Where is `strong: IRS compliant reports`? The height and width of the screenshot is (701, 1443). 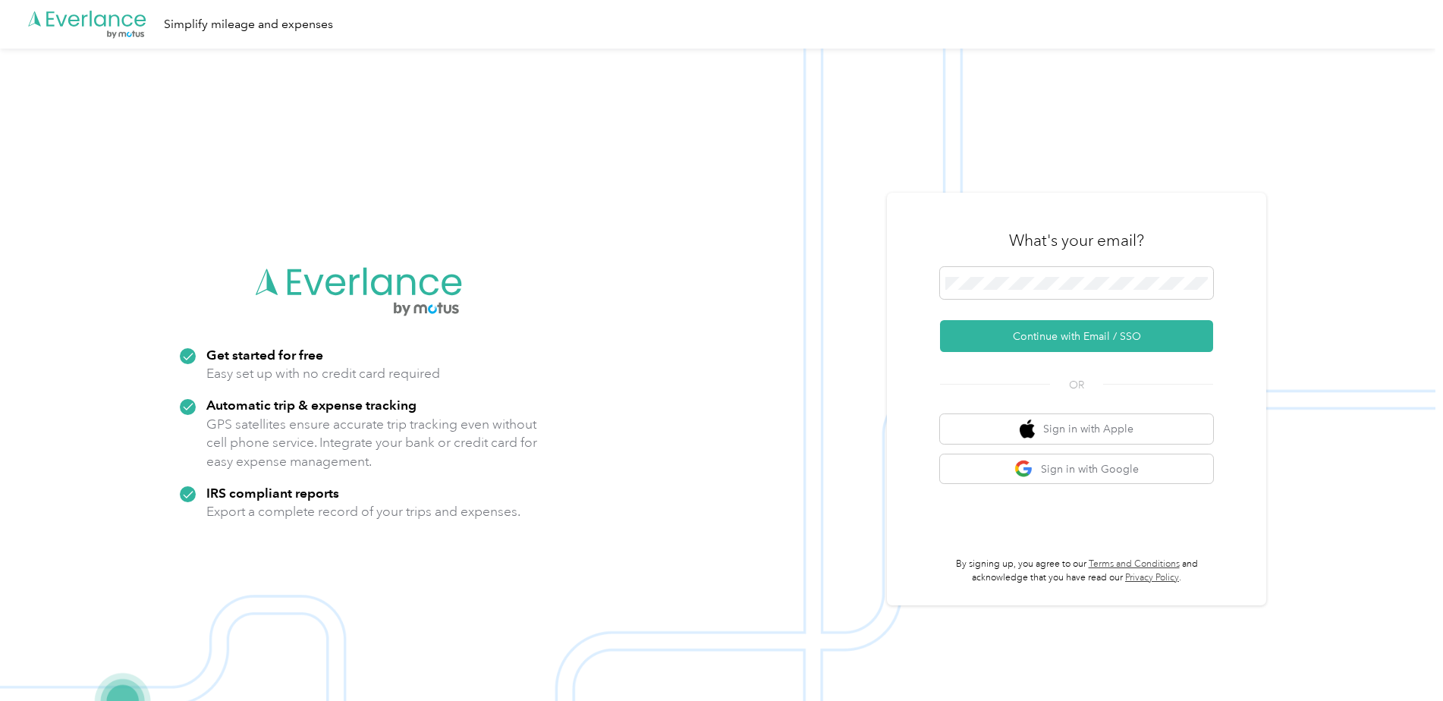 strong: IRS compliant reports is located at coordinates (272, 492).